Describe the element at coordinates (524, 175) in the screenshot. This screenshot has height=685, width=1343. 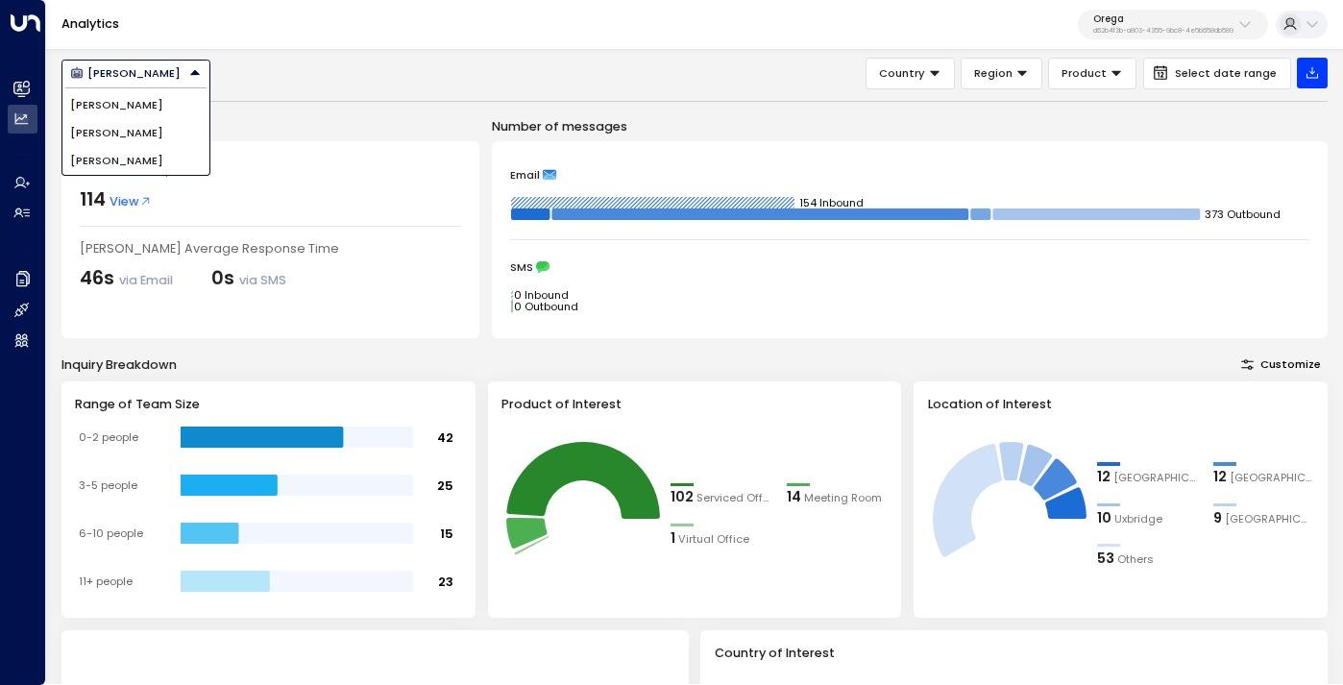
I see `span: Email` at that location.